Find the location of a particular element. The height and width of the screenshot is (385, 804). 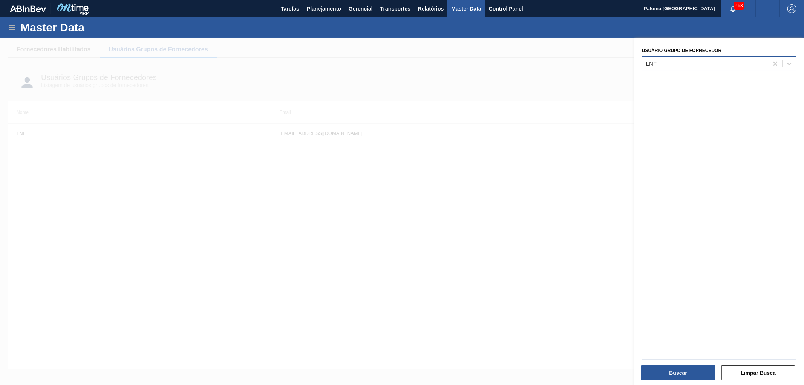

span: Relatórios is located at coordinates (431, 9).